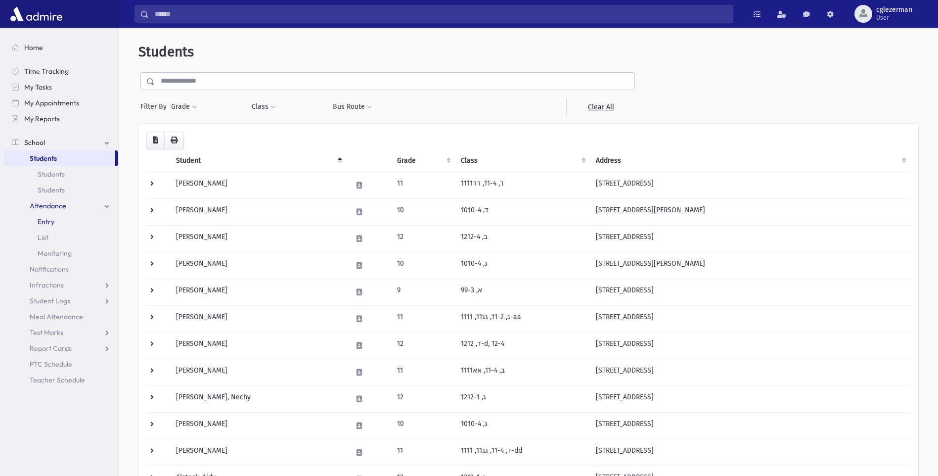  Describe the element at coordinates (61, 269) in the screenshot. I see `a: Notifications` at that location.